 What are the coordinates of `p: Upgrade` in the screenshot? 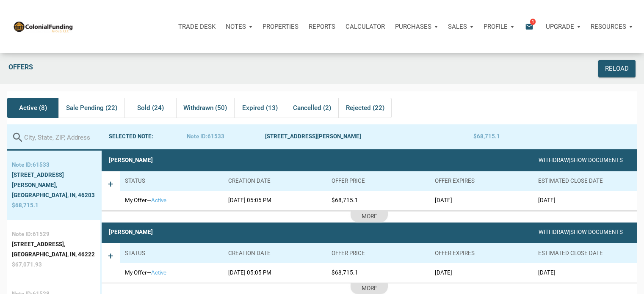 It's located at (560, 27).